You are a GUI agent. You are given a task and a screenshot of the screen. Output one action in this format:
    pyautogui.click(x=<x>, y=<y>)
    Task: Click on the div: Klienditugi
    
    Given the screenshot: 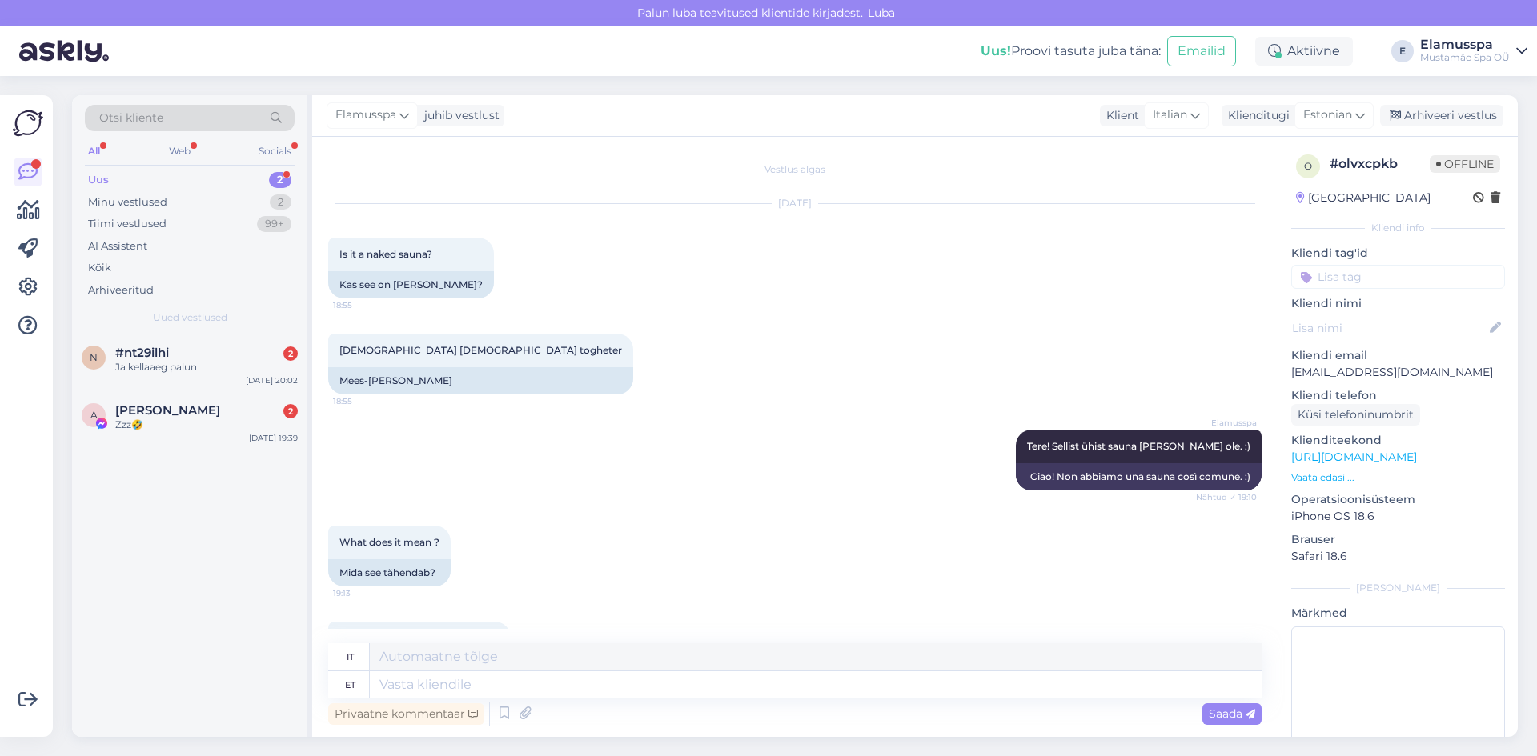 What is the action you would take?
    pyautogui.click(x=1255, y=115)
    